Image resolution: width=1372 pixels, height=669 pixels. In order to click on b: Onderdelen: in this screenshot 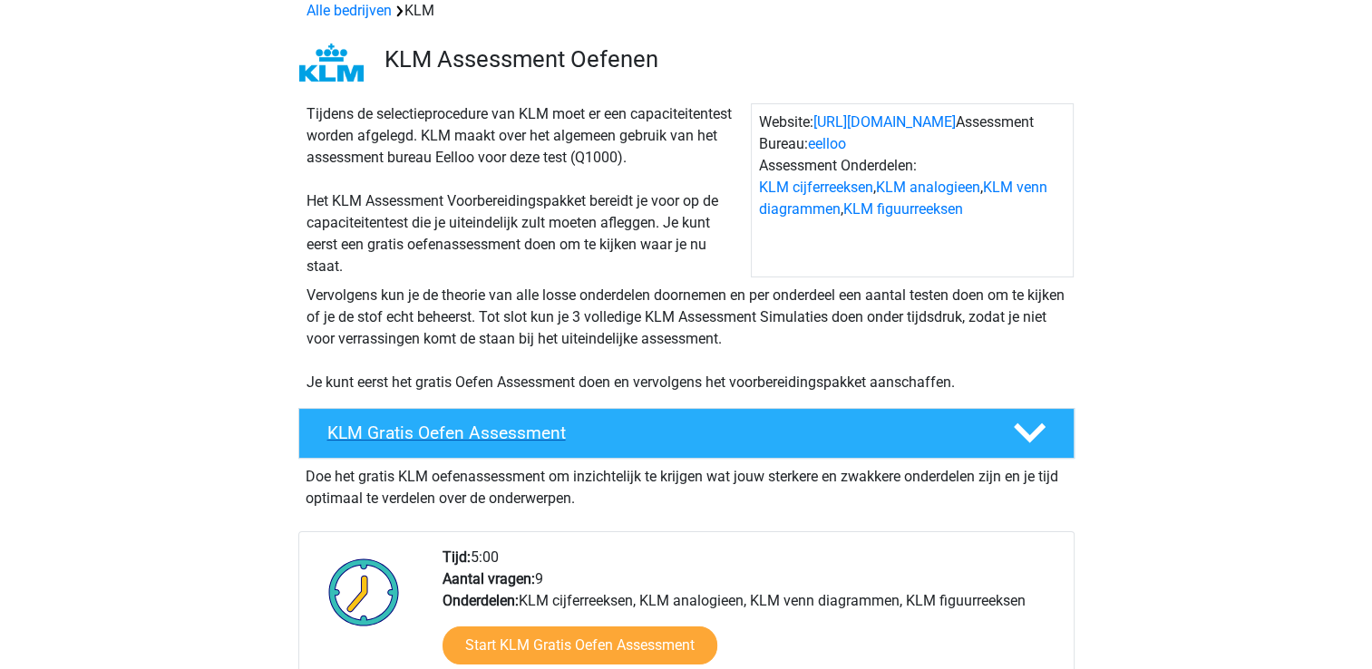, I will do `click(481, 600)`.